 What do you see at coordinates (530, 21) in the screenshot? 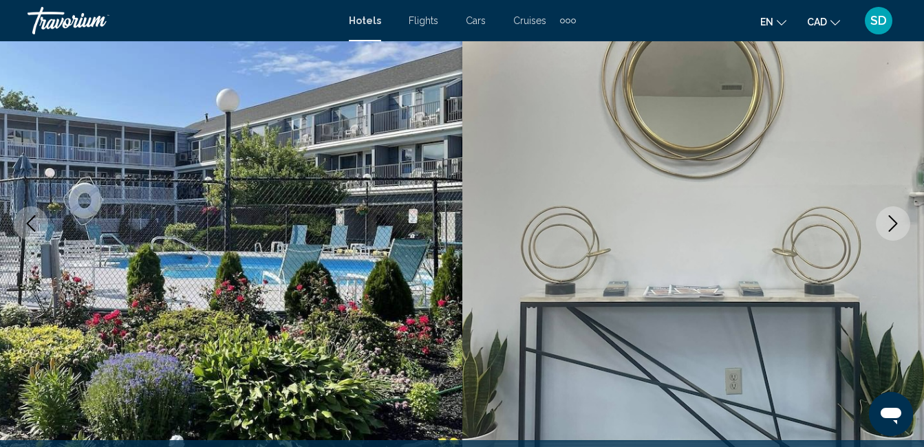
I see `a: Cruises` at bounding box center [530, 21].